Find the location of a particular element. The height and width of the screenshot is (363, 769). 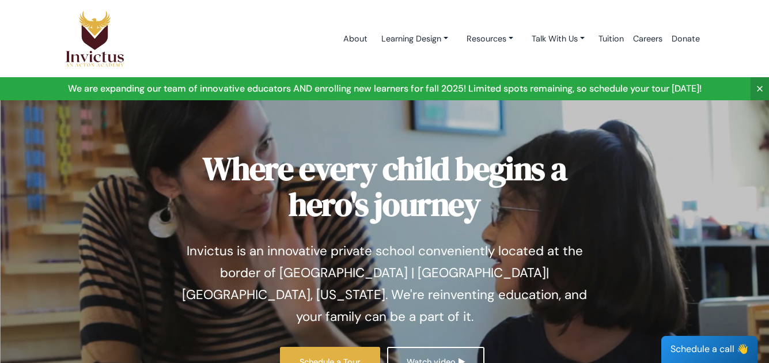

a: Learning Design is located at coordinates (415, 39).